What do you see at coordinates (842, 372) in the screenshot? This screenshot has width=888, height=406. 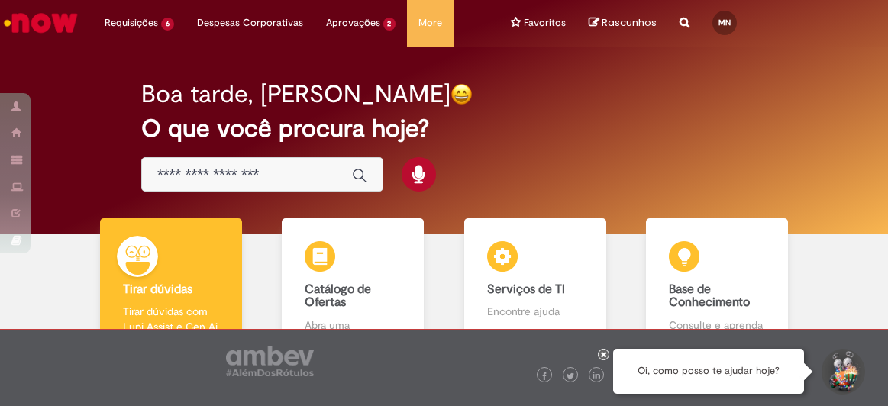 I see `button: Iniciar Conversa de Suporte` at bounding box center [842, 372].